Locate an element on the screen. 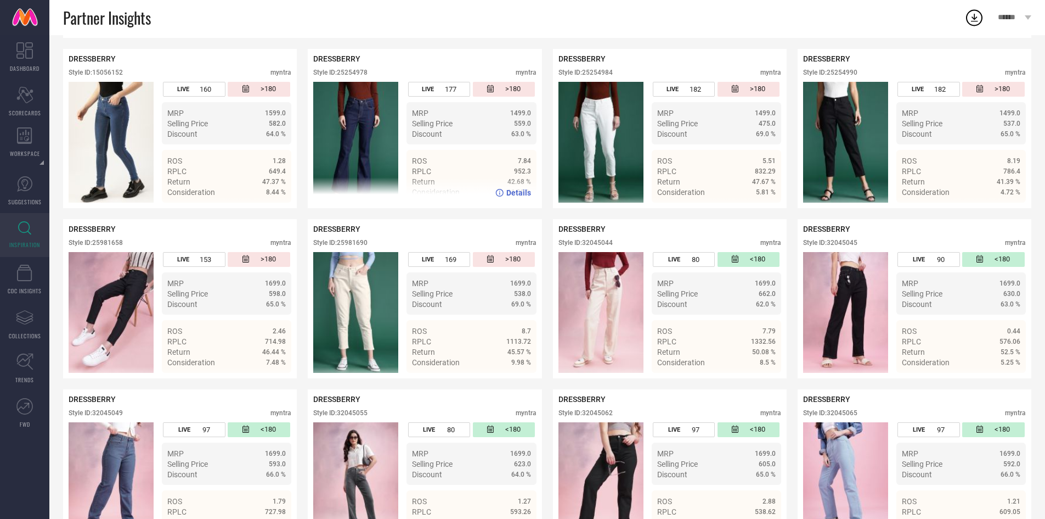  span: 50.08 % is located at coordinates (764, 352).